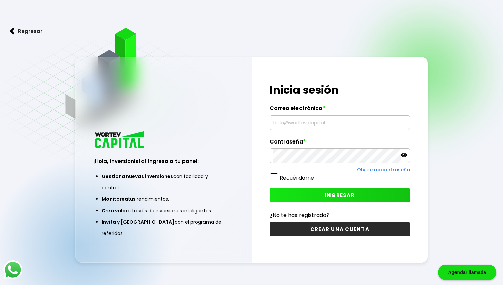 The image size is (503, 285). I want to click on span: Crea valor, so click(115, 211).